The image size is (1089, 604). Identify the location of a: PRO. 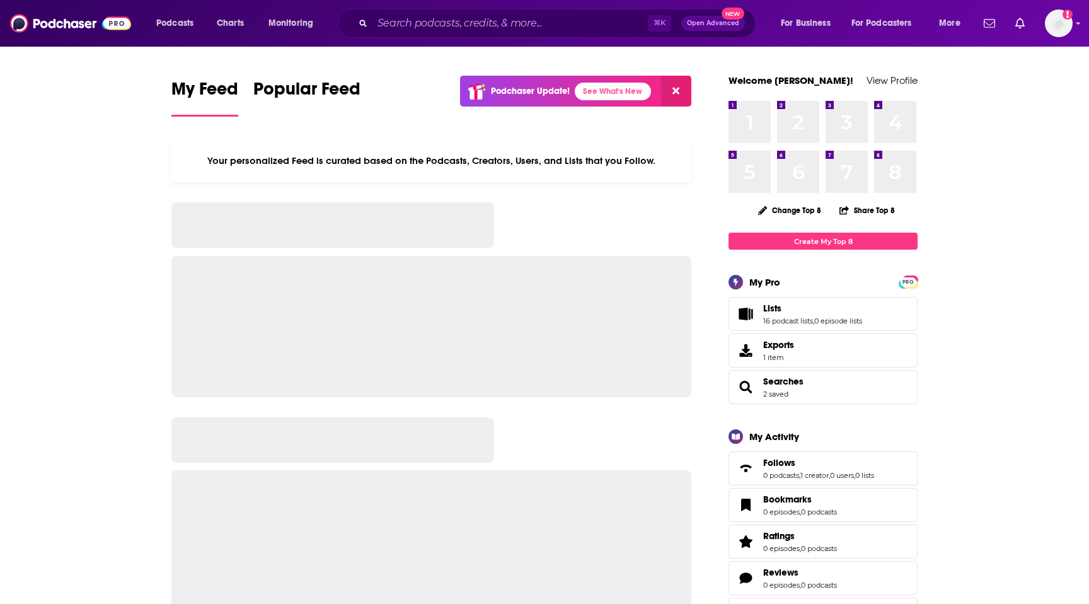
(908, 281).